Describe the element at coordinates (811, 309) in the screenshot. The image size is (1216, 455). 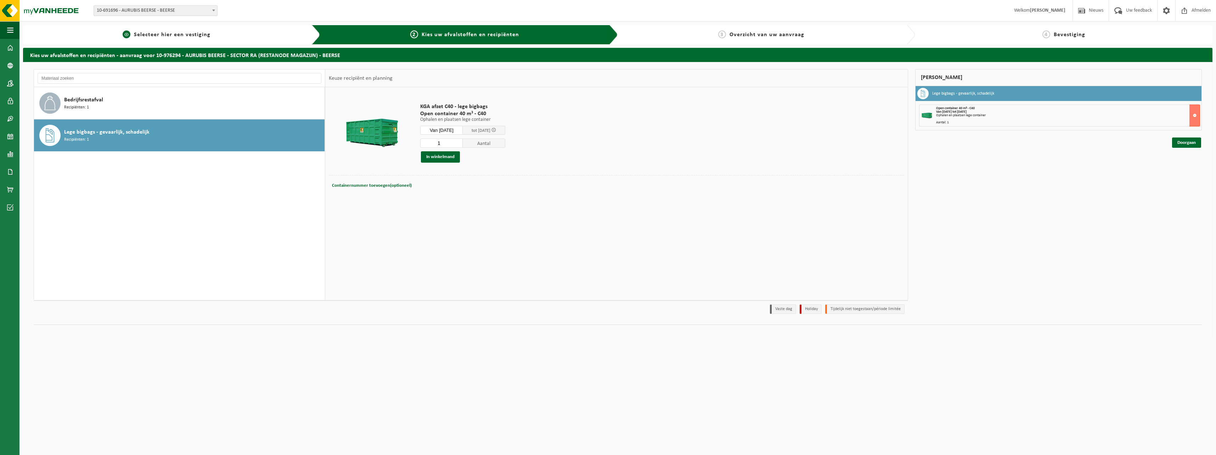
I see `li: Holiday` at that location.